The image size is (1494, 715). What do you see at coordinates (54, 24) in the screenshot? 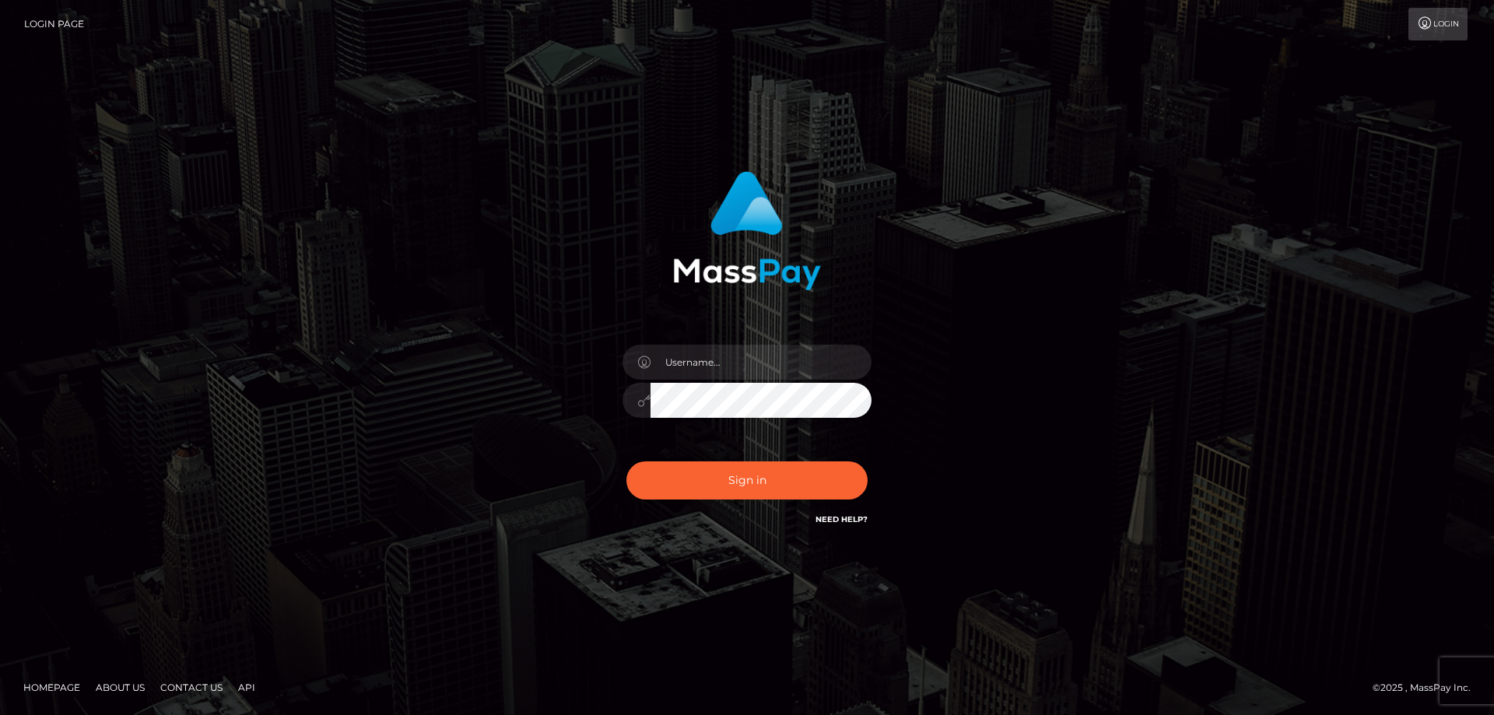
I see `a: Login Page` at bounding box center [54, 24].